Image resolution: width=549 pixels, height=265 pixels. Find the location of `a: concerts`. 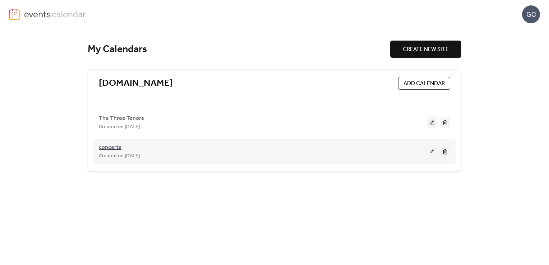

a: concerts is located at coordinates (110, 148).